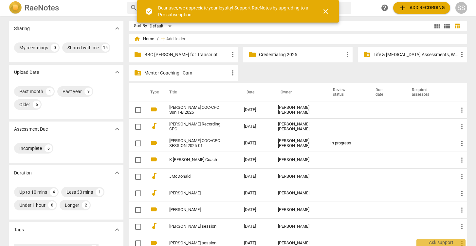 The image size is (476, 246). Describe the element at coordinates (137, 39) in the screenshot. I see `span: home` at that location.